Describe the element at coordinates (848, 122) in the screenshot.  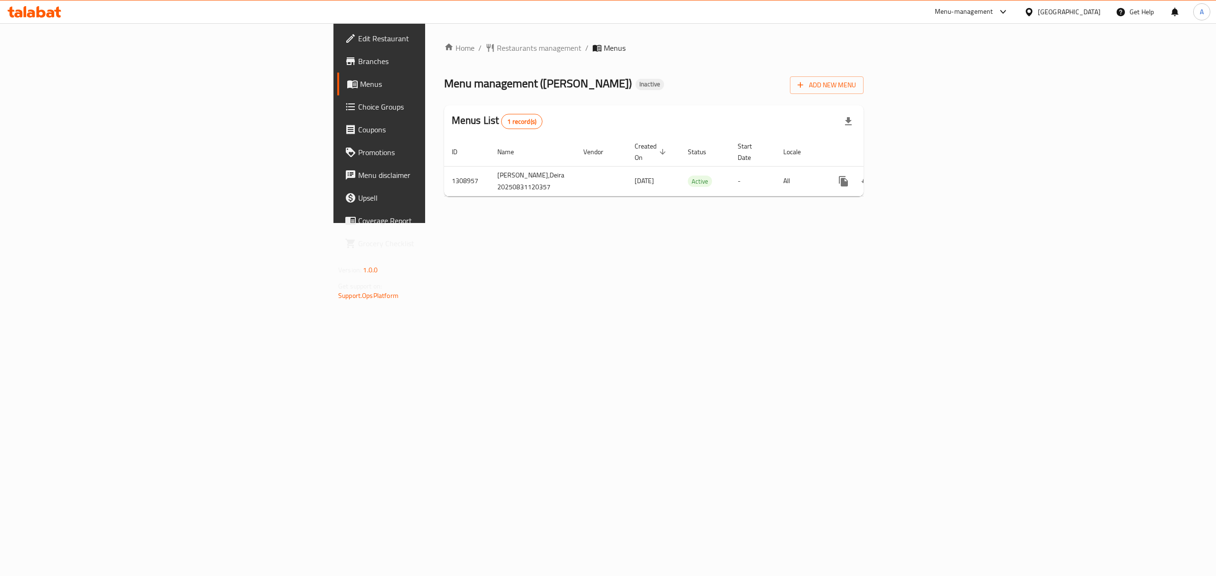
I see `div: Export file` at that location.